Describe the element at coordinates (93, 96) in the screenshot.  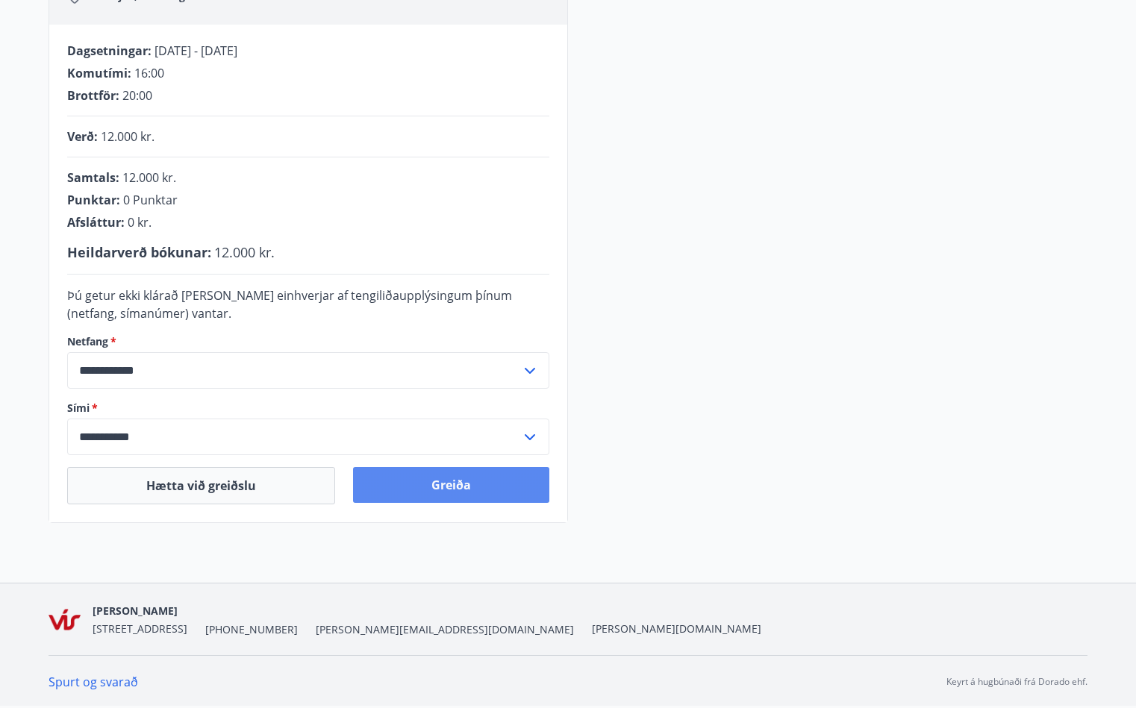
I see `span: Brottför :` at that location.